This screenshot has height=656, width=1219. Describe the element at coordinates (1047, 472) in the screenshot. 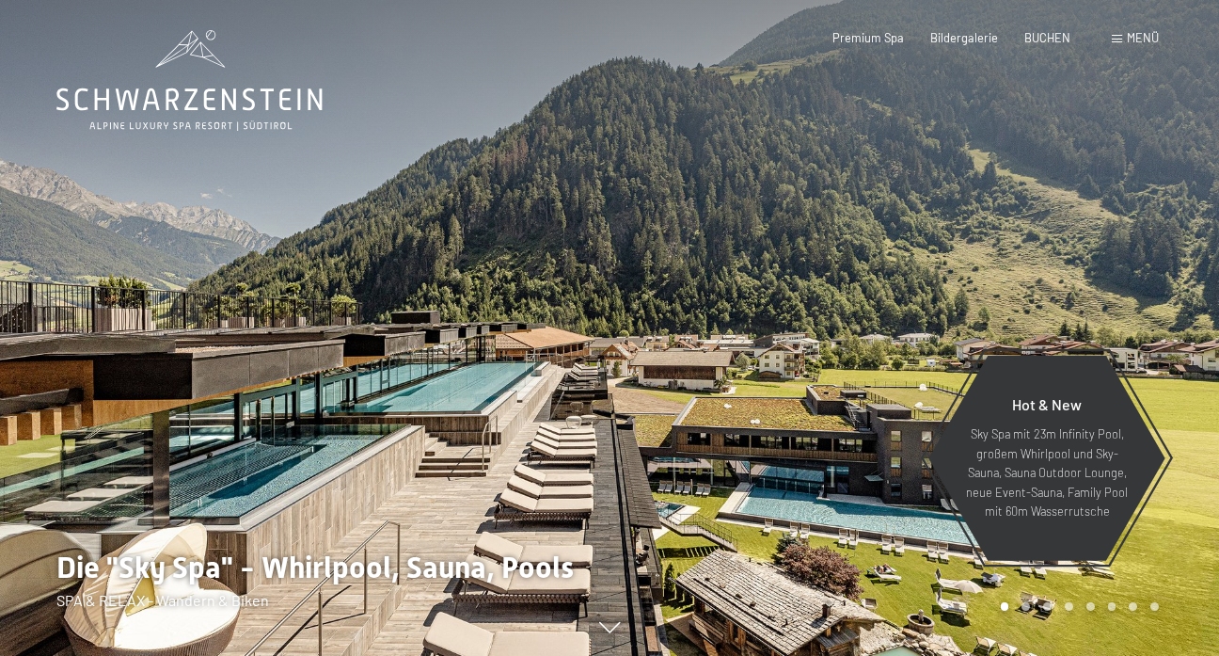

I see `p: Sky Spa mit 23m Infinity Pool, großem Whirlpool und Sky-Sauna, Sauna Outdoor Lounge, neue Event-S...` at that location.